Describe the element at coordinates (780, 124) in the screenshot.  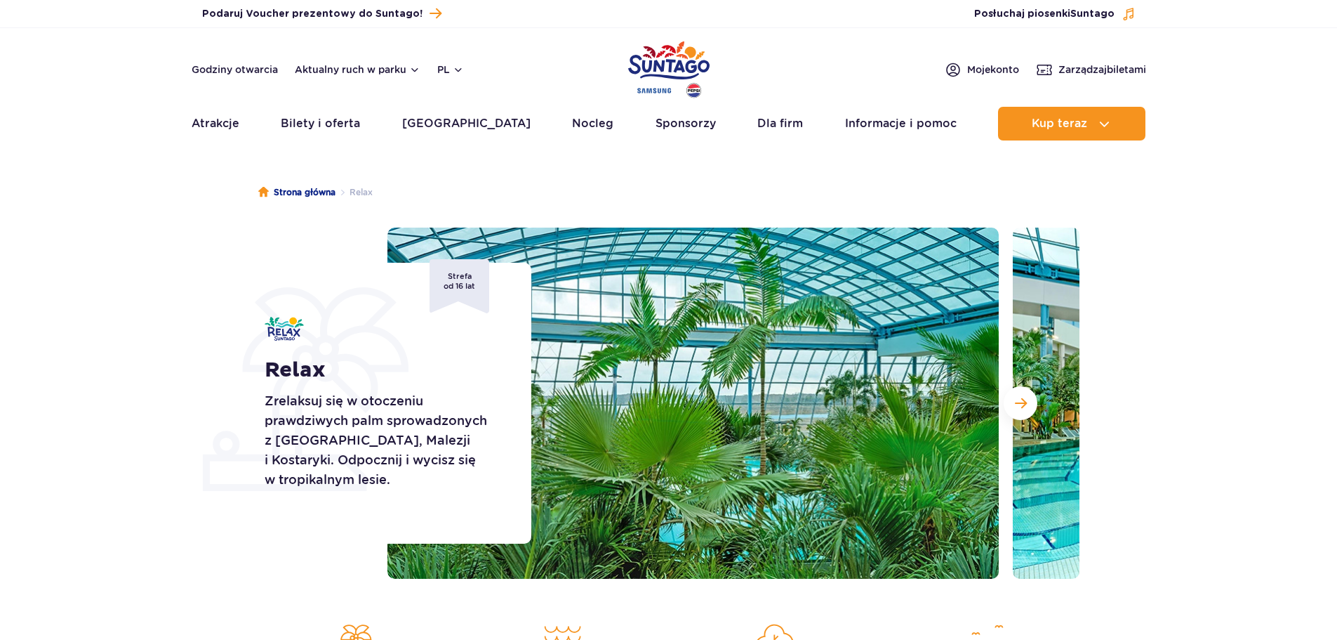
I see `a: Dla firm` at that location.